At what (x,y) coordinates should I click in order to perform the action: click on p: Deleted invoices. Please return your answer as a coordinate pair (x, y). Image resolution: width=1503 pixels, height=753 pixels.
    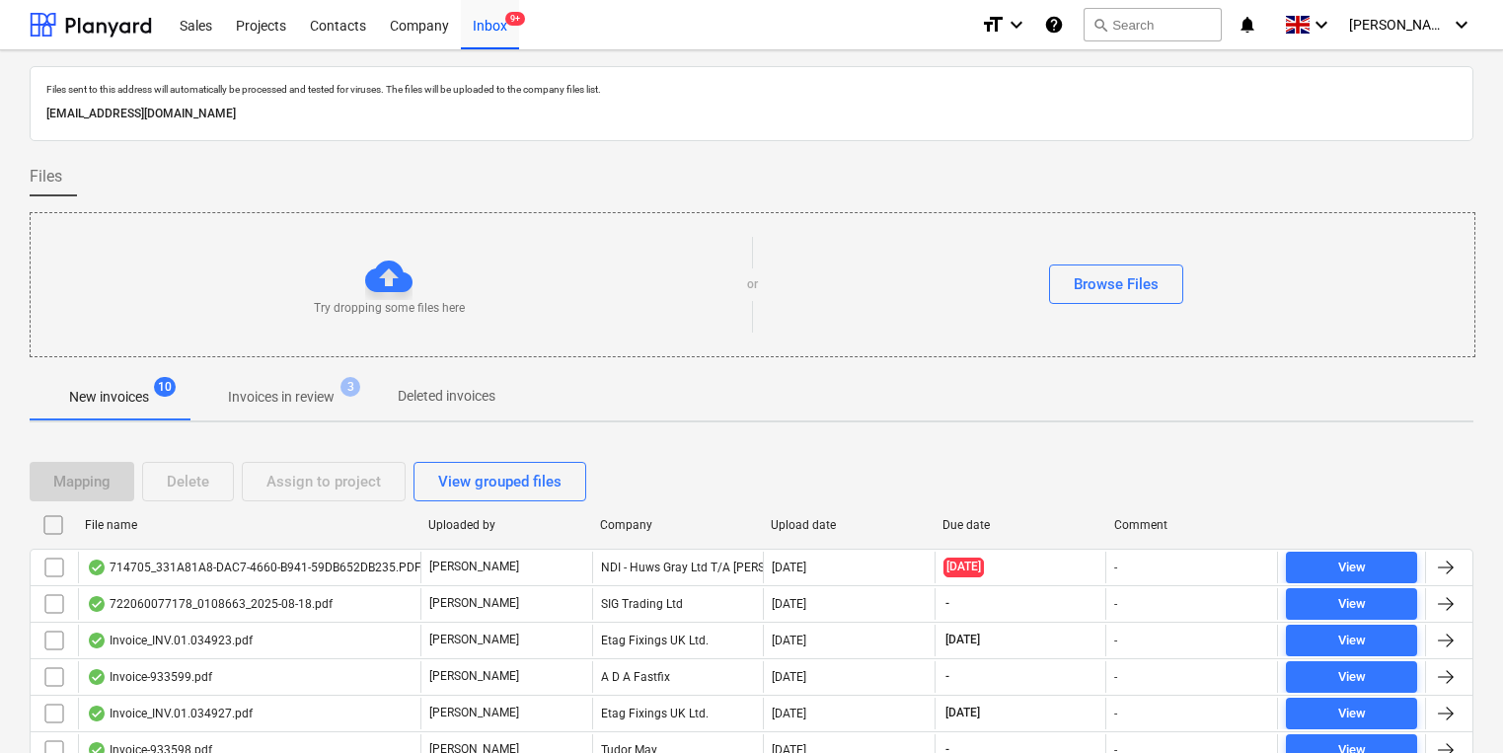
    Looking at the image, I should click on (446, 396).